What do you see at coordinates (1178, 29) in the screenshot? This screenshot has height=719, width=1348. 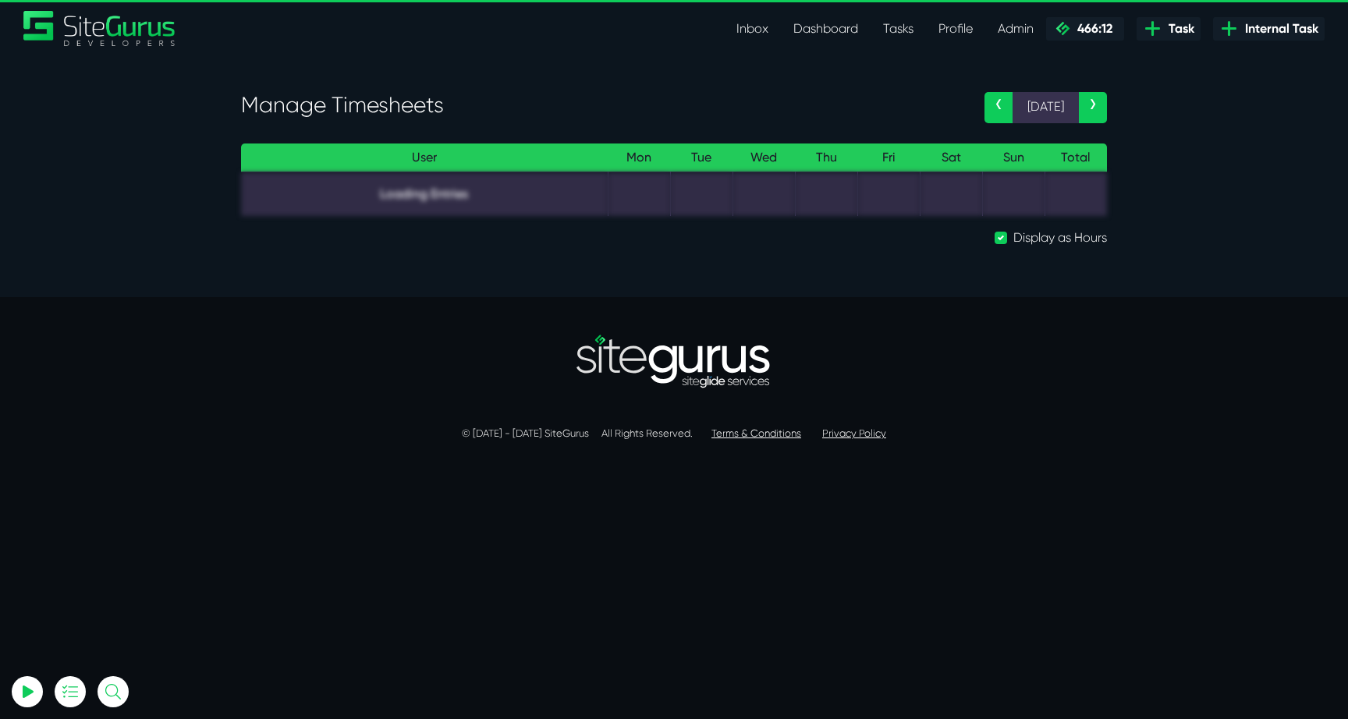 I see `span: Task` at bounding box center [1178, 29].